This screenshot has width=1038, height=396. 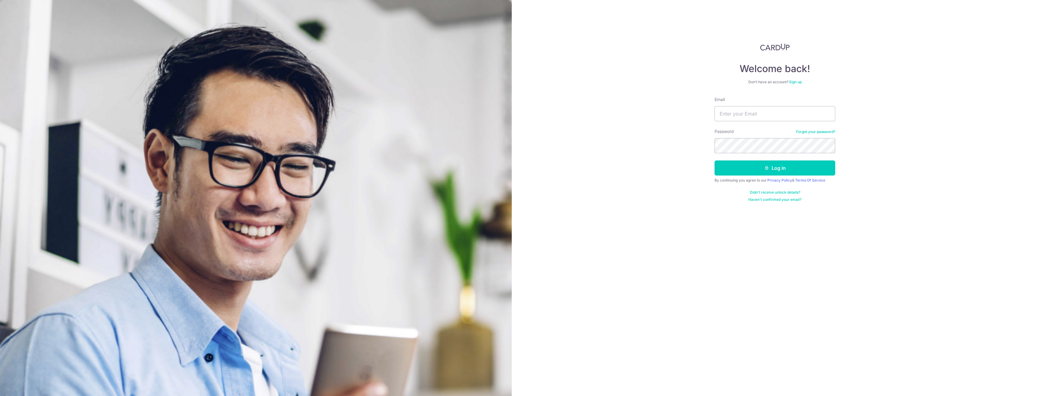 What do you see at coordinates (720, 100) in the screenshot?
I see `label: Email` at bounding box center [720, 100].